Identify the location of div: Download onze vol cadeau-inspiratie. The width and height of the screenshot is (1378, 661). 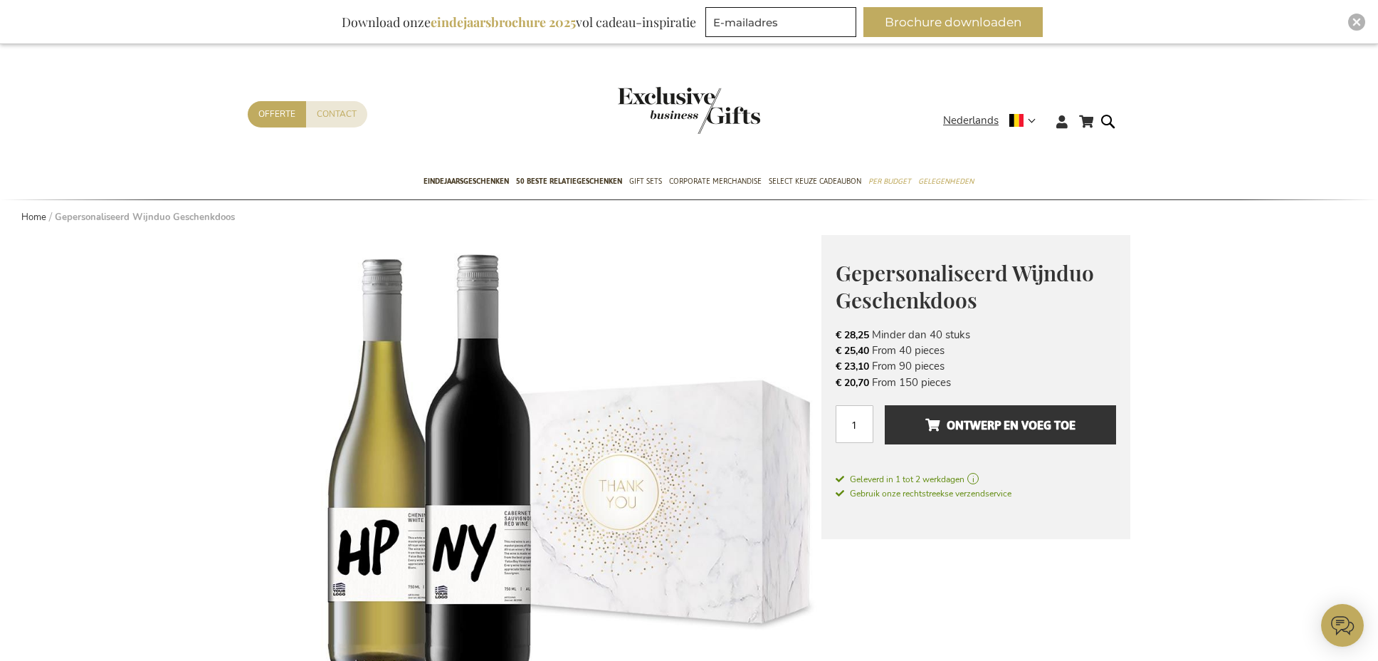
(519, 22).